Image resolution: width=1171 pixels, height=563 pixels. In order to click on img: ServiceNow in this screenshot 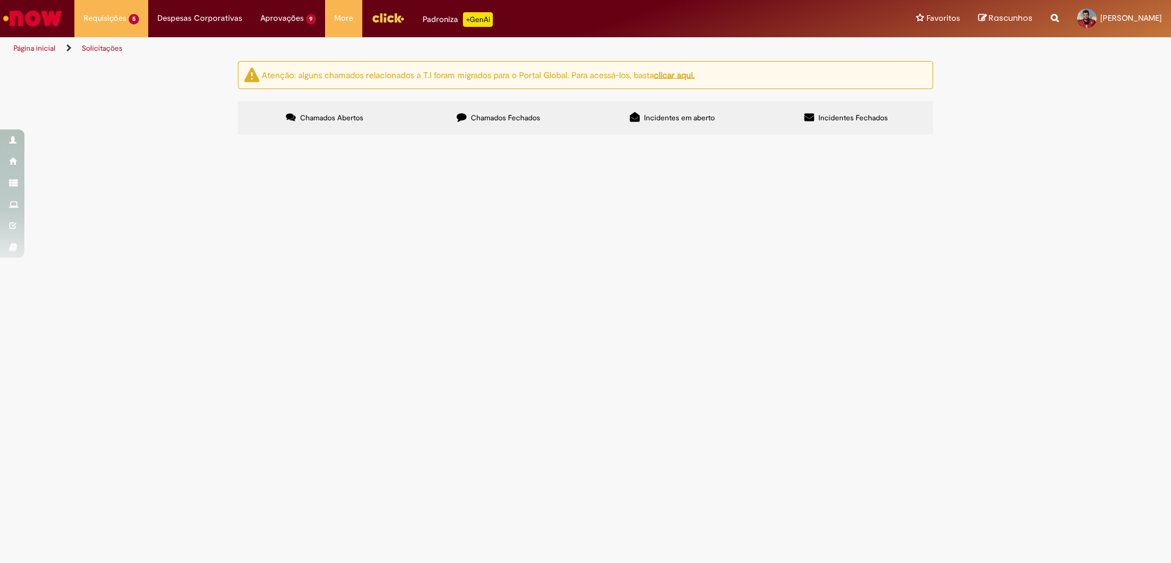, I will do `click(32, 18)`.